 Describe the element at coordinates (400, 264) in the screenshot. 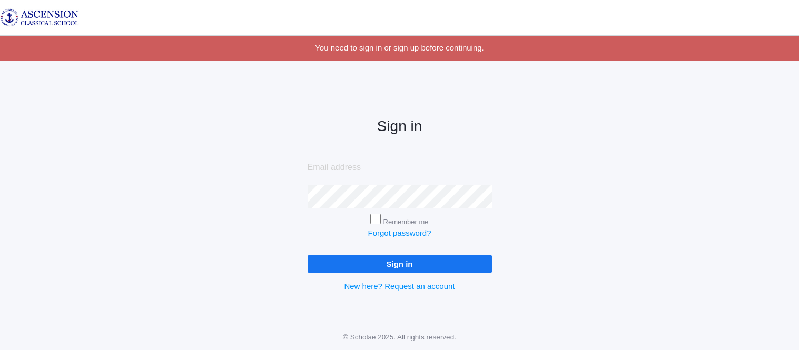

I see `input: Sign in` at that location.